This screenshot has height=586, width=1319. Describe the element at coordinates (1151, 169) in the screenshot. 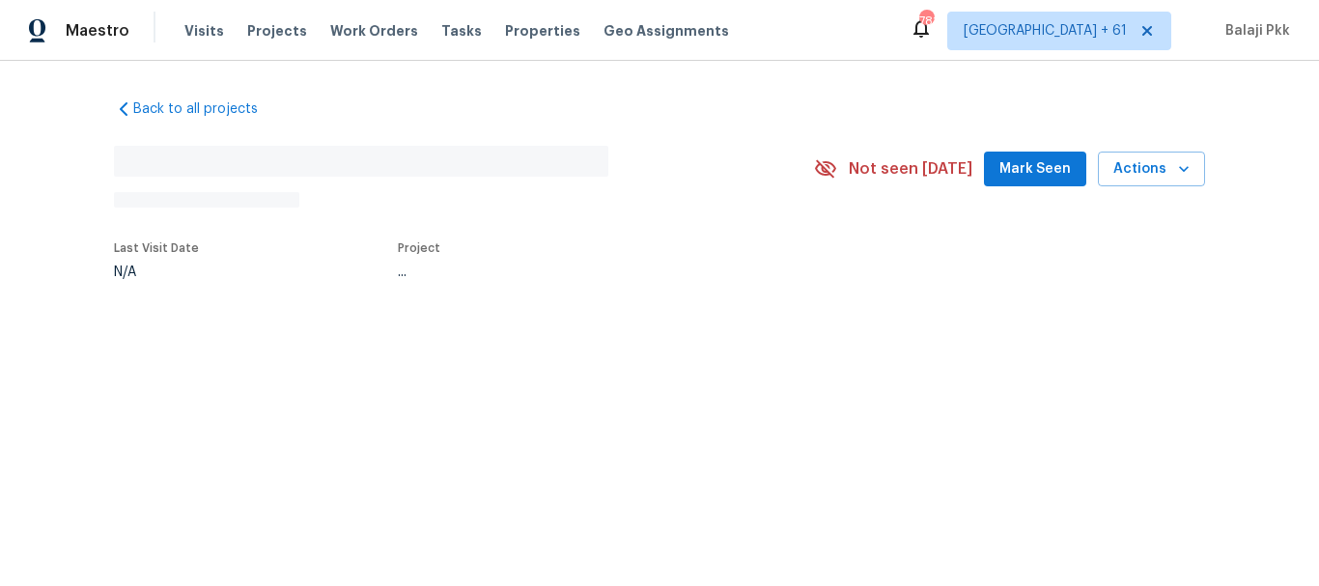

I see `span: Actions` at that location.